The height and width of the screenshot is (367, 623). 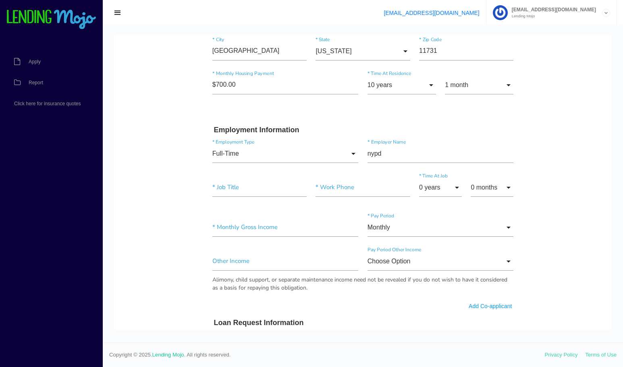 I want to click on img: Profile image, so click(x=500, y=12).